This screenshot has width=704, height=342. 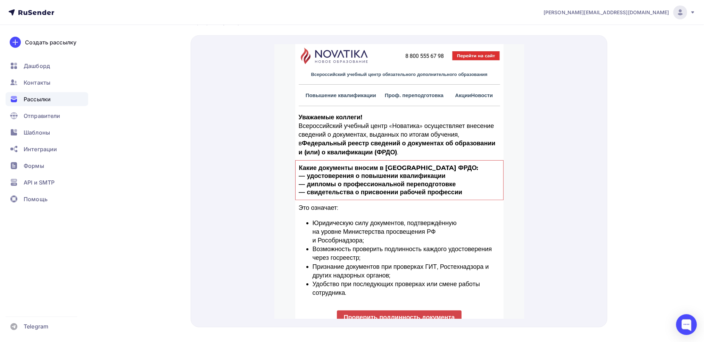 I want to click on span: Telegram, so click(x=36, y=327).